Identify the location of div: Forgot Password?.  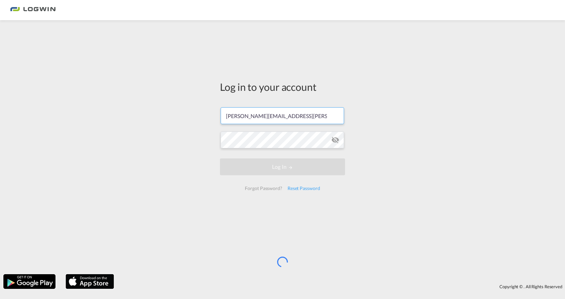
(263, 188).